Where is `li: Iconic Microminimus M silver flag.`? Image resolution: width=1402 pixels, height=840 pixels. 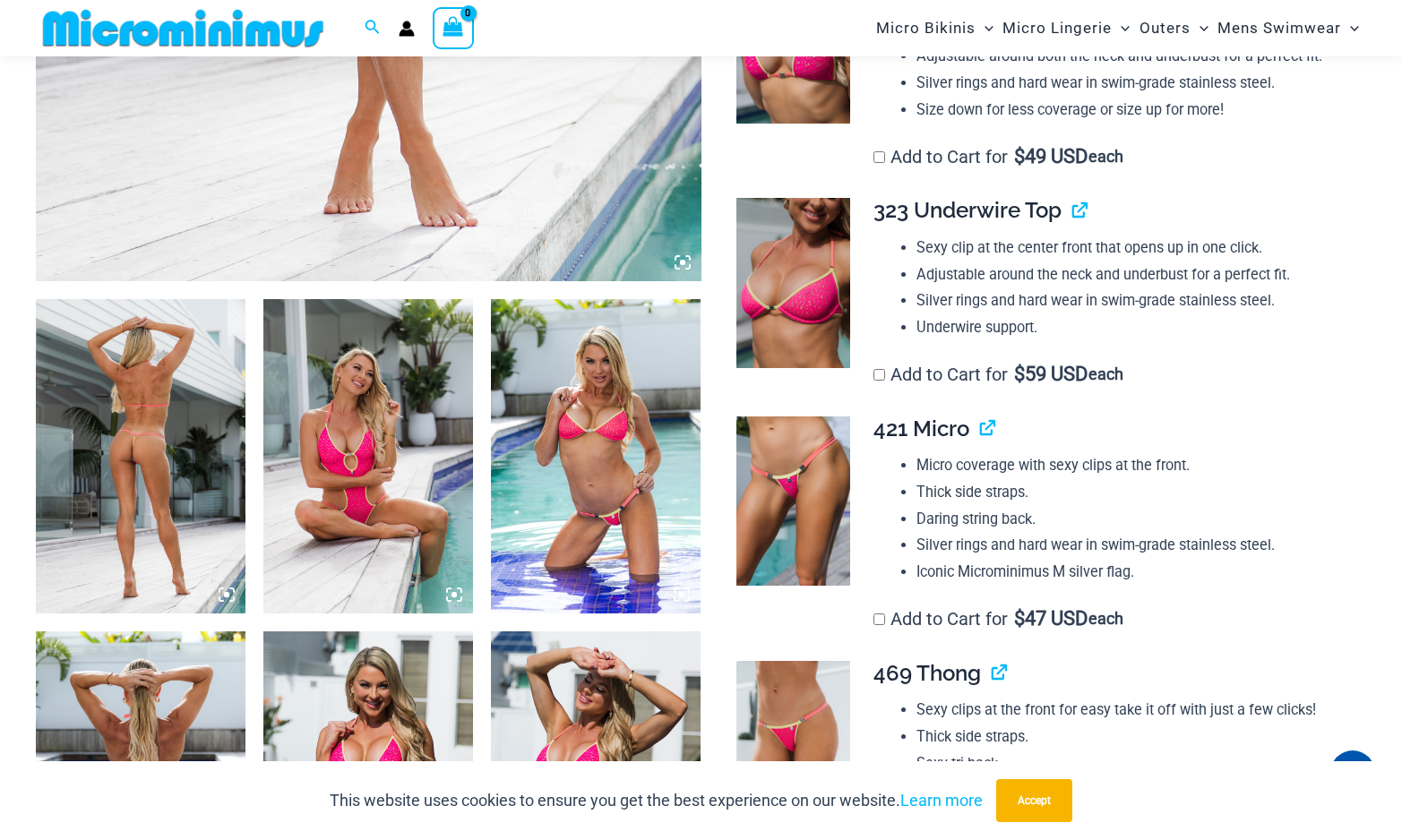
li: Iconic Microminimus M silver flag. is located at coordinates (1133, 572).